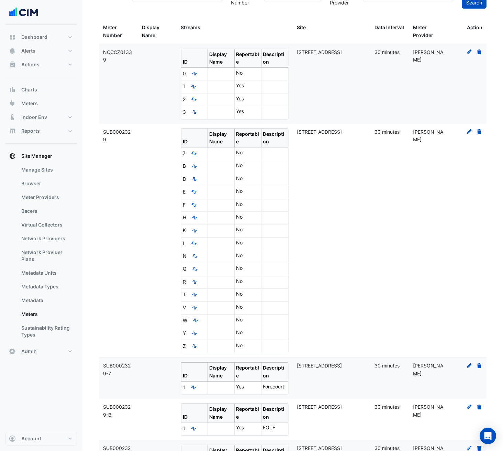  I want to click on div: Open Intercom Messenger, so click(488, 436).